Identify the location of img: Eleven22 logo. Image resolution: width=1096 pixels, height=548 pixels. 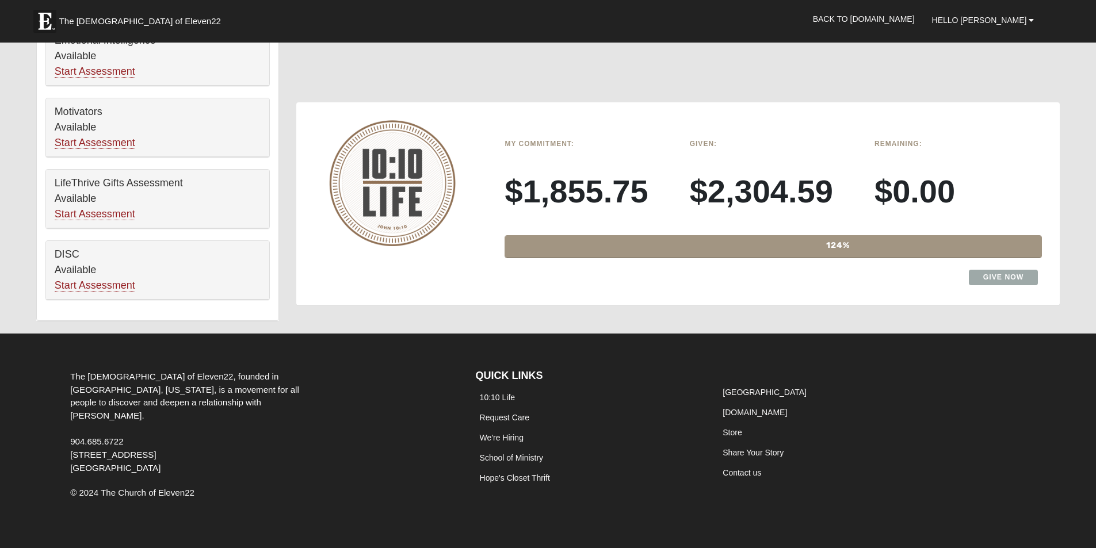
(45, 21).